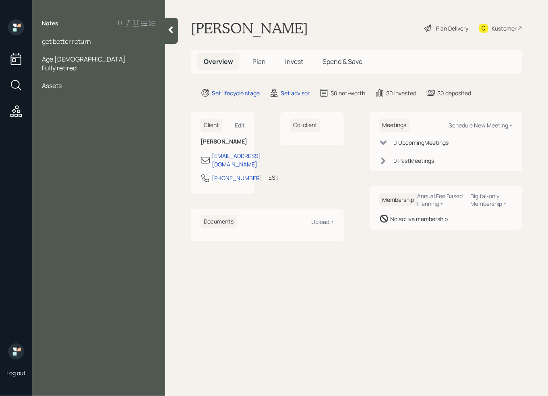  I want to click on span: Invest, so click(294, 62).